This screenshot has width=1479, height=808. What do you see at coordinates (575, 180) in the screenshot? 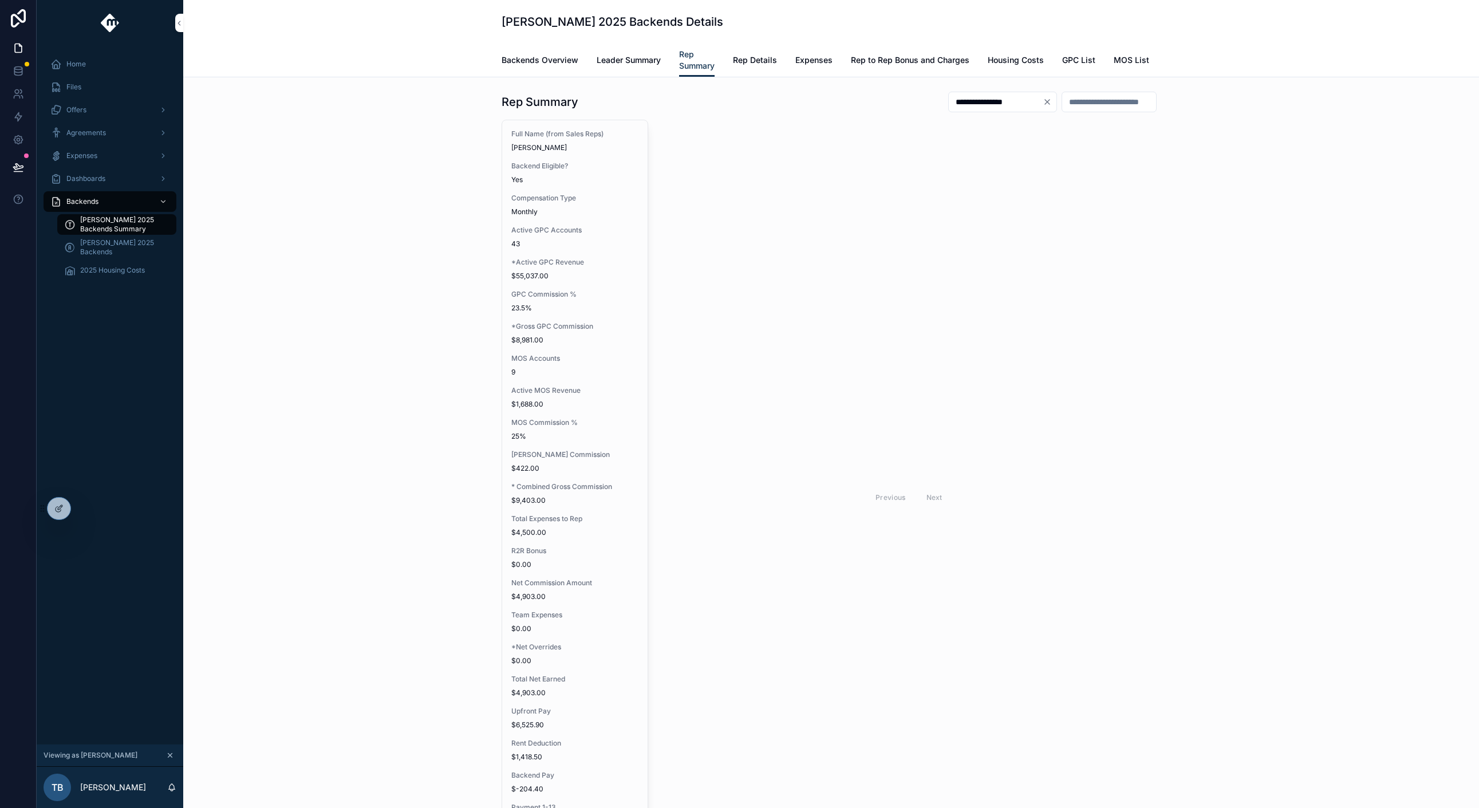
I see `span: Yes` at bounding box center [575, 180].